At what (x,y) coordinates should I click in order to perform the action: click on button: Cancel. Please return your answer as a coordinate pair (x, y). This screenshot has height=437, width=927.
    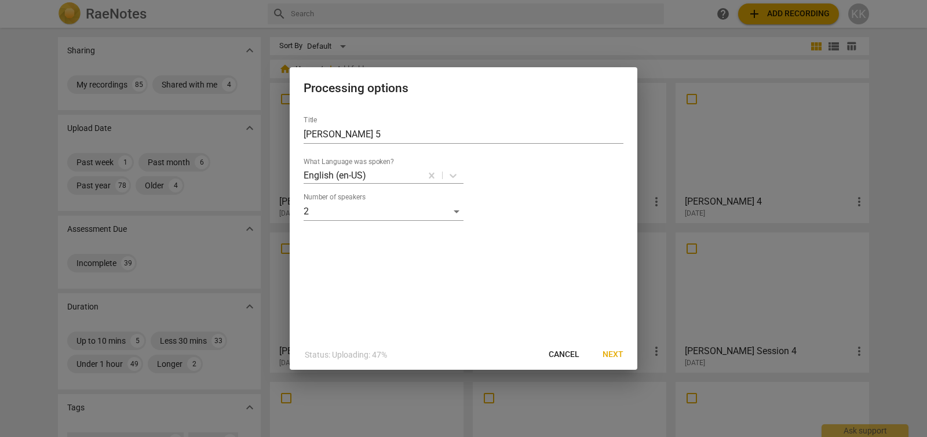
    Looking at the image, I should click on (564, 355).